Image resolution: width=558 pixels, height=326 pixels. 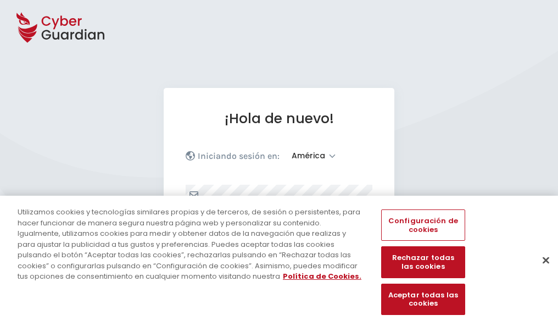 I want to click on div: Utilizamos cookies y tecnologías similares propias y de terceros, de sesión o persistentes, para ..., so click(x=191, y=244).